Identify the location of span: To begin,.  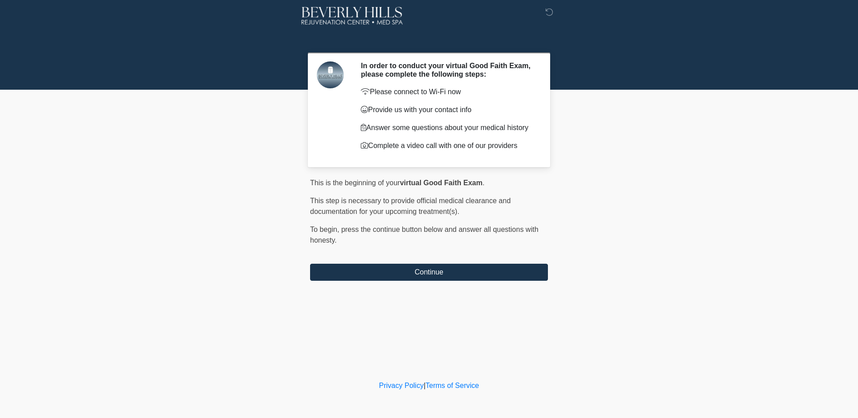
(325, 229).